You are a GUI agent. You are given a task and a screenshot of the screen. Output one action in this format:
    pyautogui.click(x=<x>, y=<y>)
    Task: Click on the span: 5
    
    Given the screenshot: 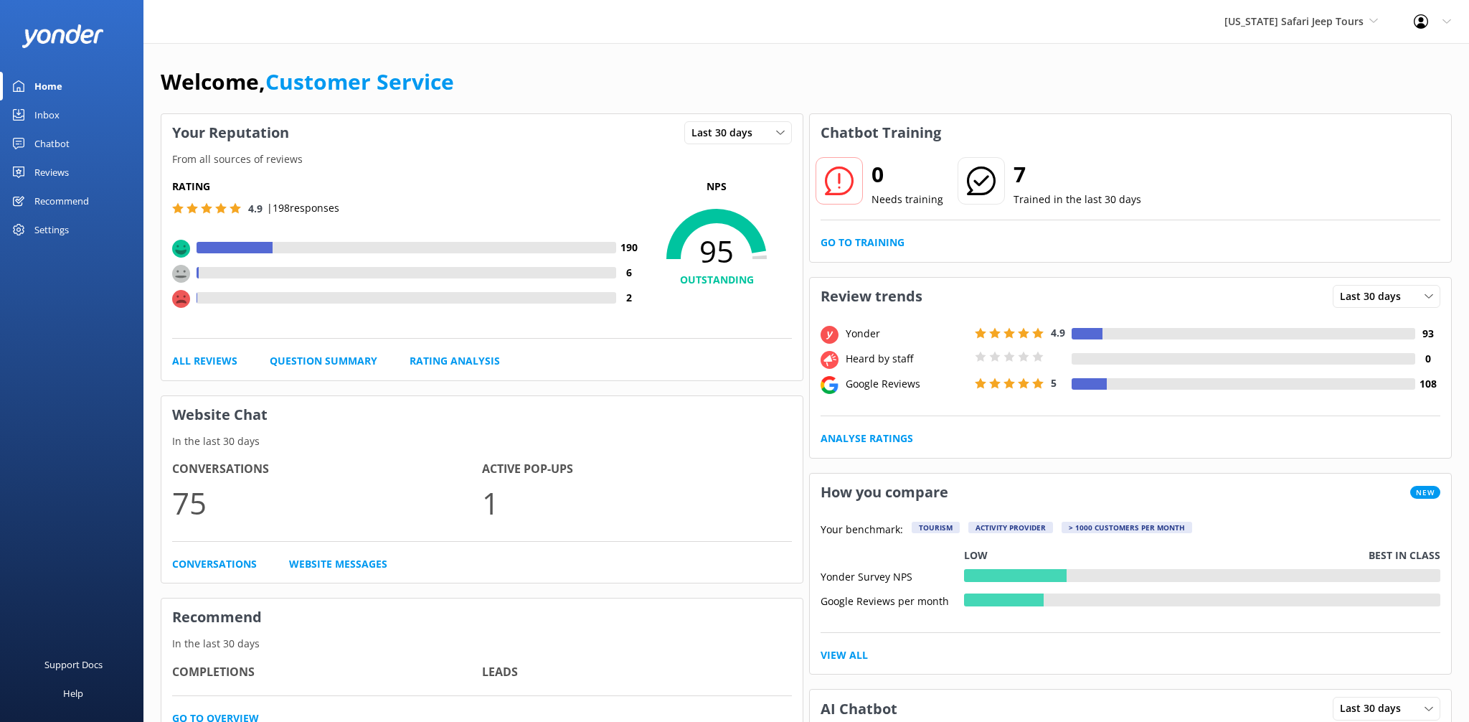 What is the action you would take?
    pyautogui.click(x=1054, y=382)
    